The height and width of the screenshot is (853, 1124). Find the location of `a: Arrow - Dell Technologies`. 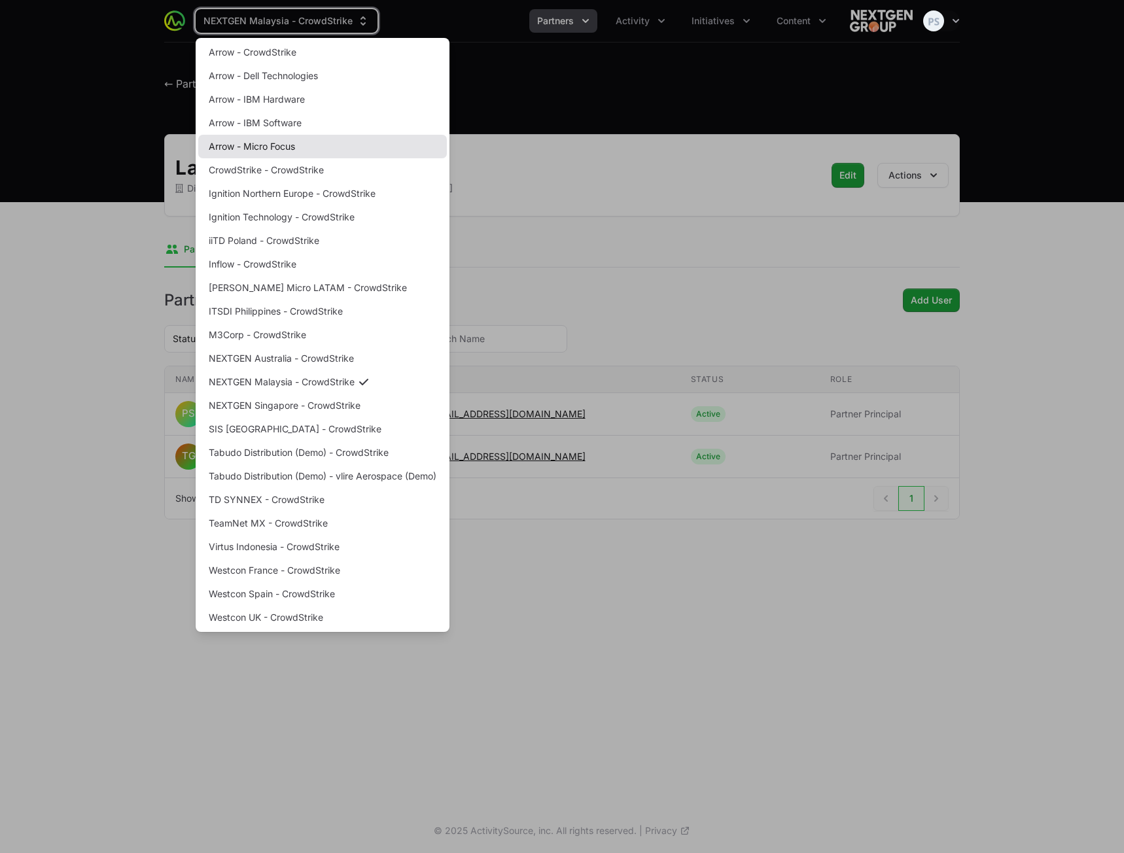

a: Arrow - Dell Technologies is located at coordinates (322, 76).